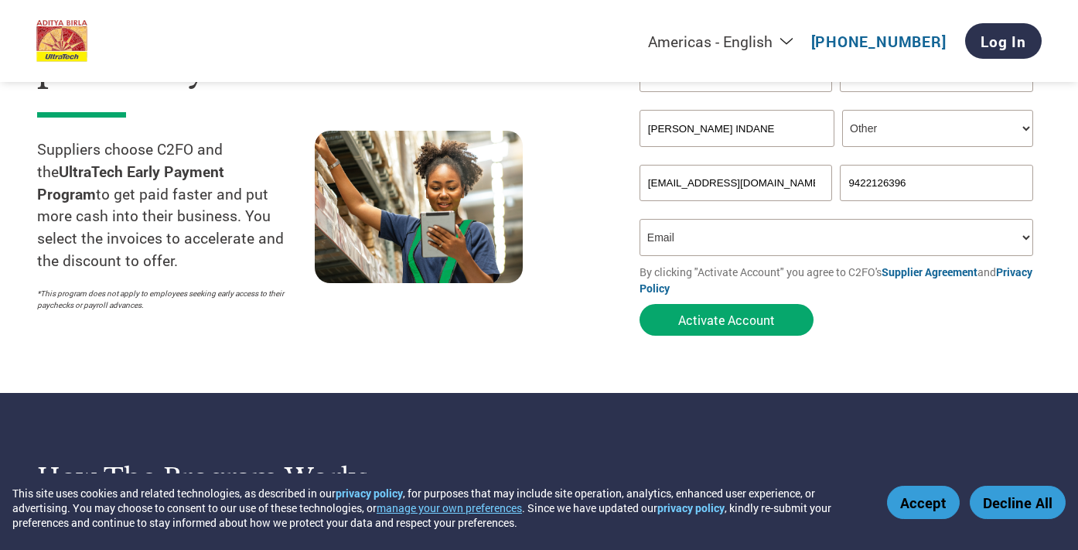  What do you see at coordinates (735, 182) in the screenshot?
I see `input: Invalid Email format` at bounding box center [735, 182].